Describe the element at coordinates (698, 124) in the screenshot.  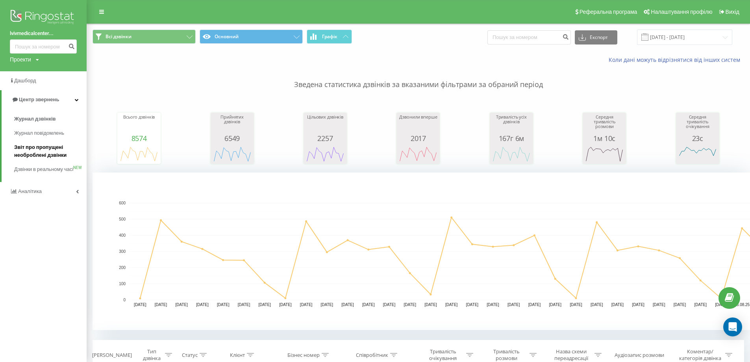
I see `div: Середня тривалість очікування` at that location.